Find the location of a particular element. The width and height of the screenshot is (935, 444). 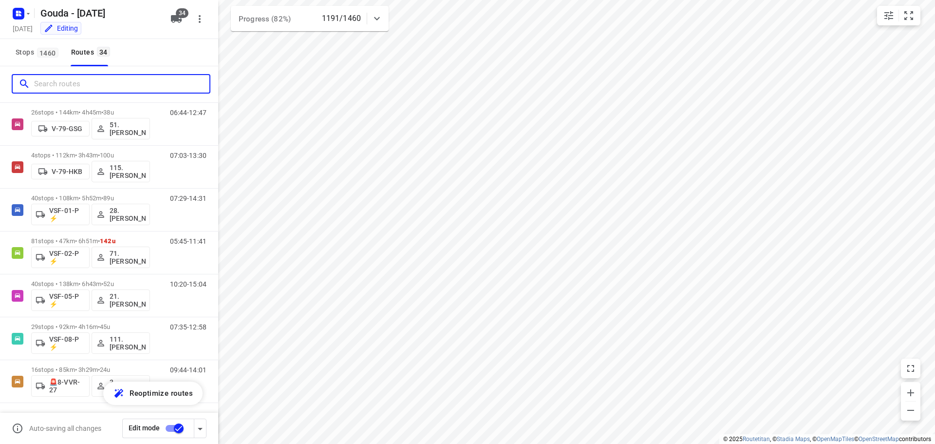

button: Reoptimize routes is located at coordinates (153, 393).